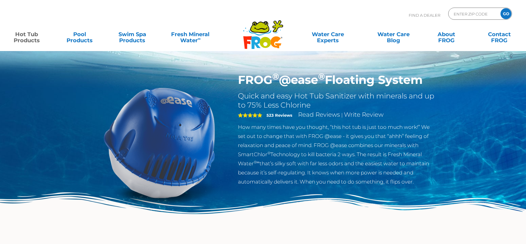  I want to click on img: Frog Products Logo, so click(263, 31).